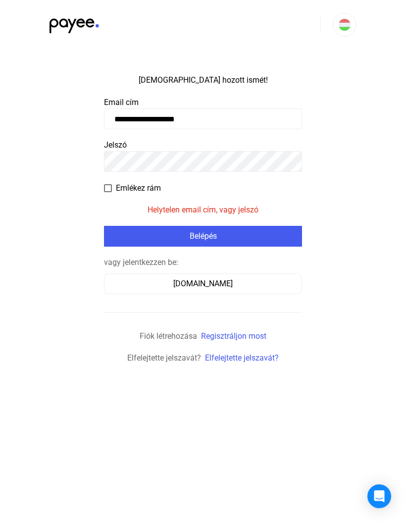 The width and height of the screenshot is (406, 523). I want to click on font: vagy jelentkezzen be:, so click(141, 262).